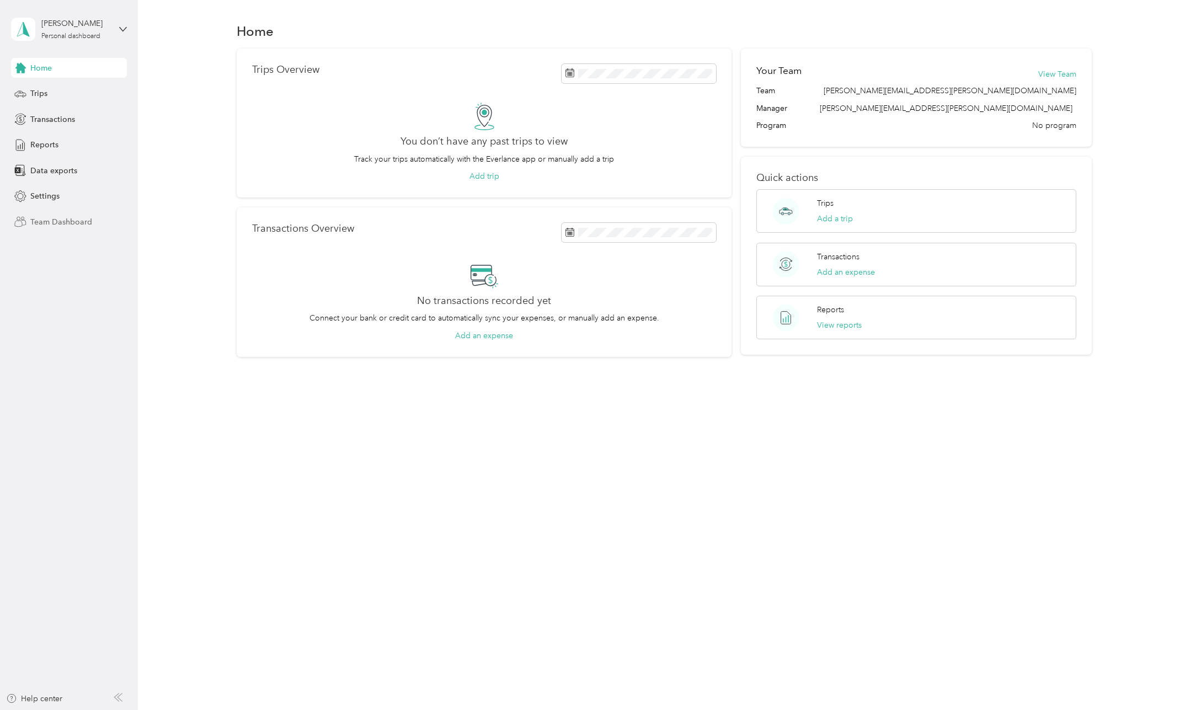 This screenshot has height=710, width=1196. Describe the element at coordinates (484, 318) in the screenshot. I see `p: Connect your bank or credit card to automatically sync your expenses, or manually add an expense.` at that location.